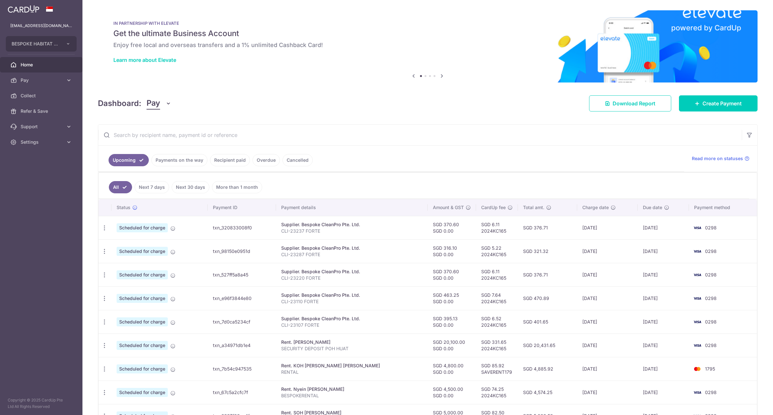  I want to click on a: Recipient paid, so click(230, 160).